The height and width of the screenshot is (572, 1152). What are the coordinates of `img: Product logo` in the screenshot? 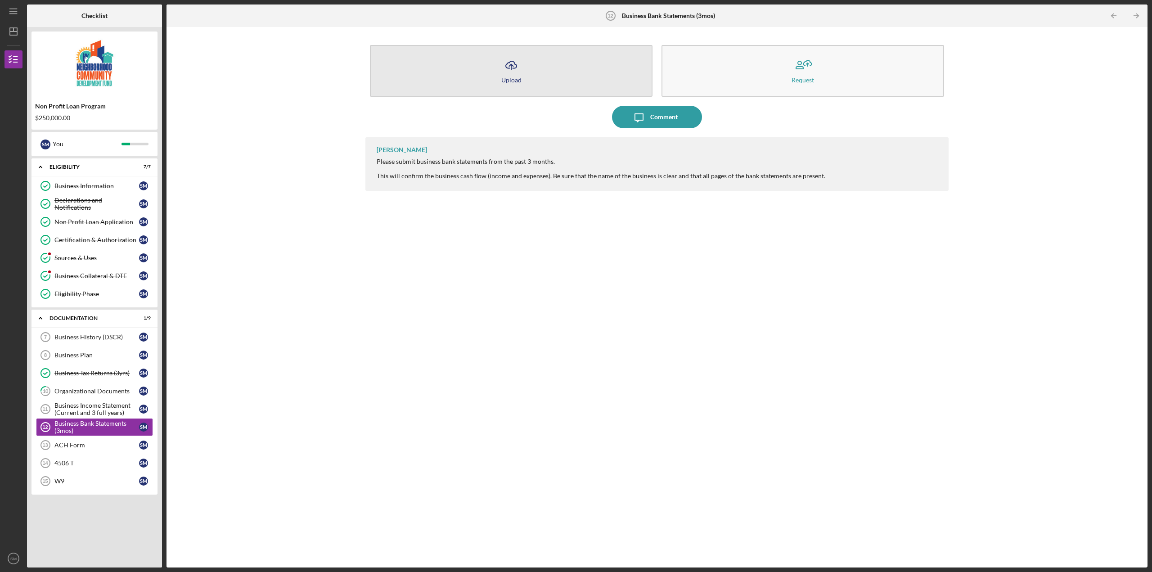 It's located at (94, 63).